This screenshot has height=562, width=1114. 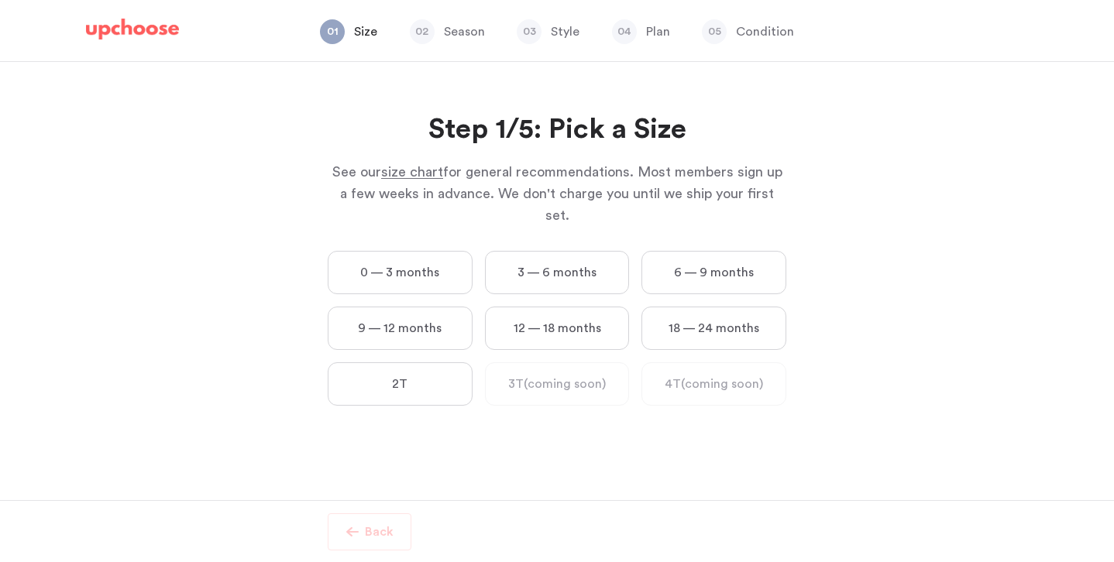 I want to click on a: UpChoose, so click(x=132, y=33).